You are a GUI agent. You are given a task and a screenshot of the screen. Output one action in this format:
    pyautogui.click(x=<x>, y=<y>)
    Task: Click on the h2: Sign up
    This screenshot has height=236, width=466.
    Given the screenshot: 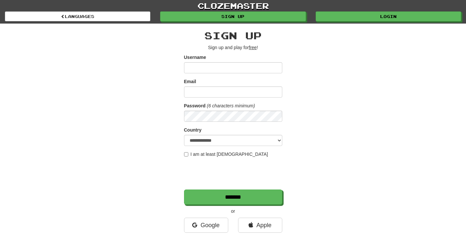 What is the action you would take?
    pyautogui.click(x=233, y=35)
    